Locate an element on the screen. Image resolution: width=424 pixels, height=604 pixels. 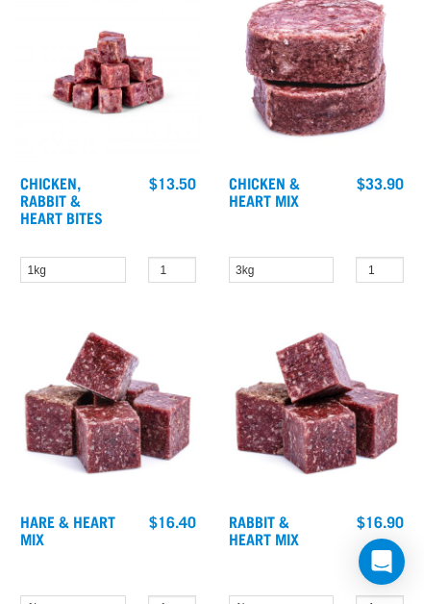
img: 1087 Rabbit Heart Cubes 01 is located at coordinates (316, 410).